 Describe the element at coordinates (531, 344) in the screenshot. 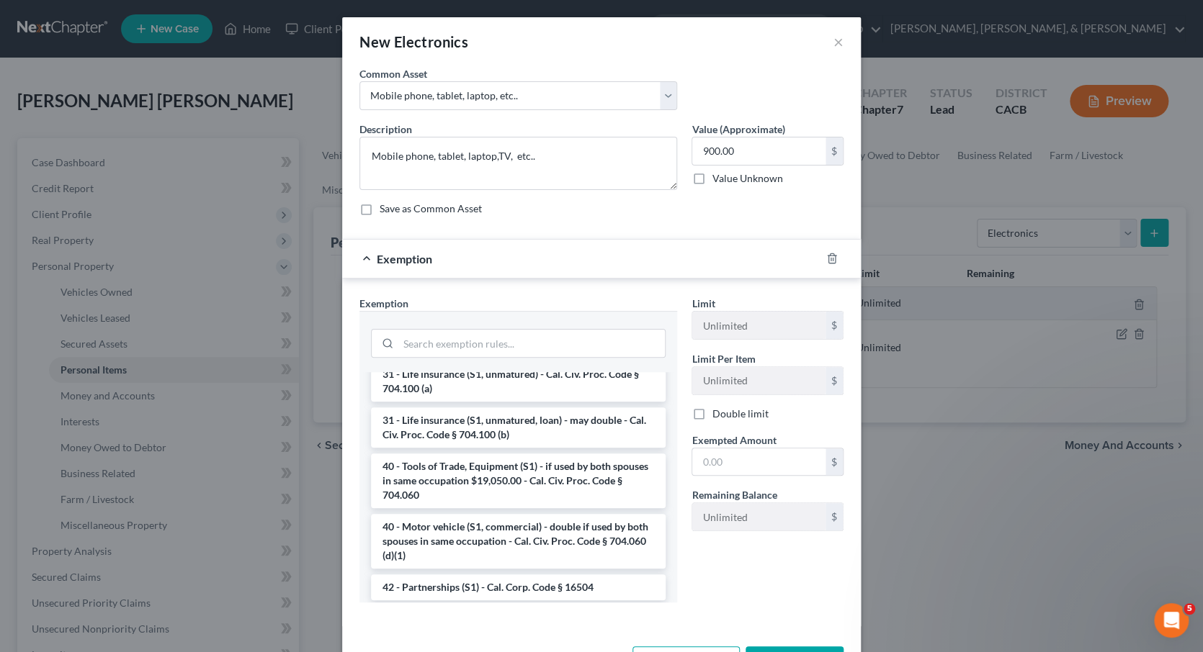

I see `input: Search exemption rules...` at that location.